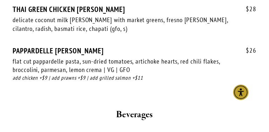  What do you see at coordinates (125, 65) in the screenshot?
I see `div: flat cut pappardelle pasta, sun-dried tomatoes, artichoke hearts, red chili flakes, broccolini, p...` at bounding box center [125, 65].